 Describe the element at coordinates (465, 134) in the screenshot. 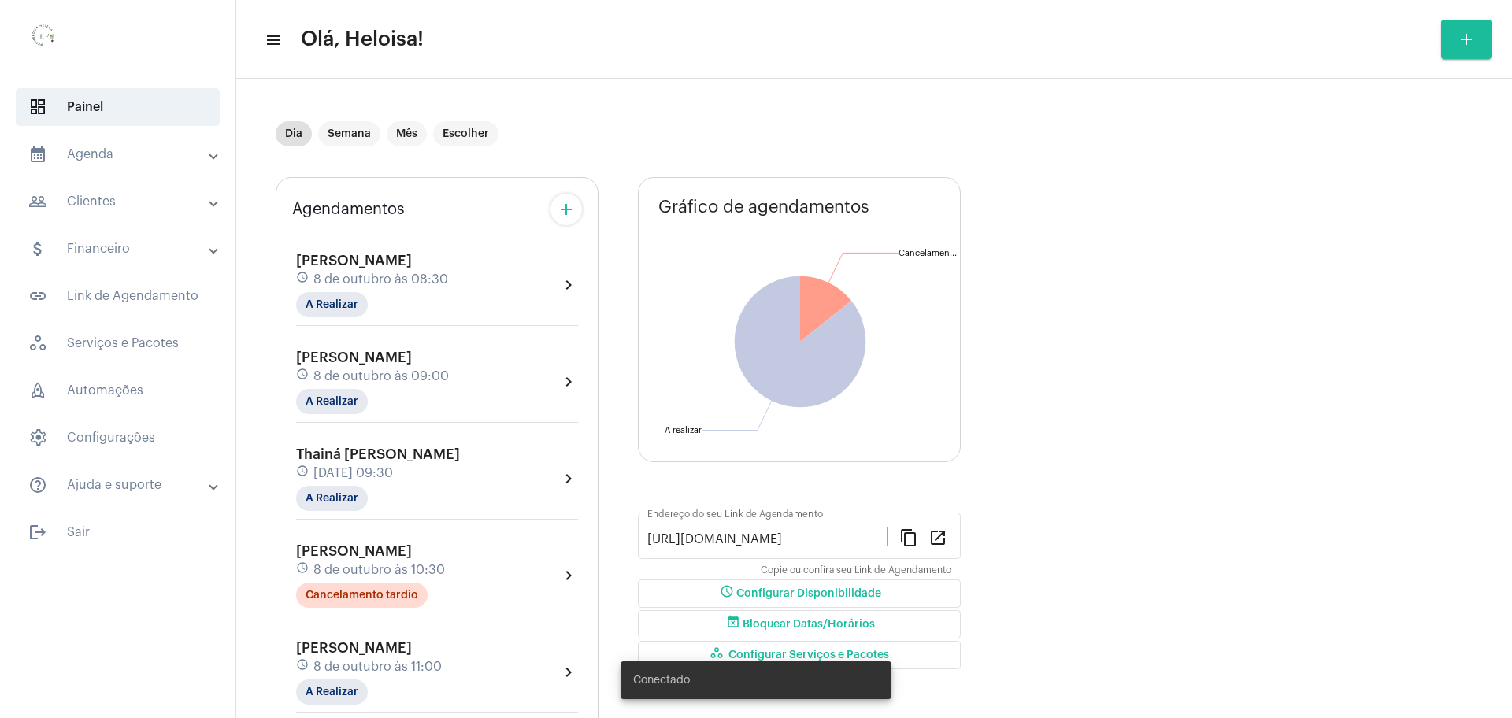

I see `mat-chip: Escolher` at that location.